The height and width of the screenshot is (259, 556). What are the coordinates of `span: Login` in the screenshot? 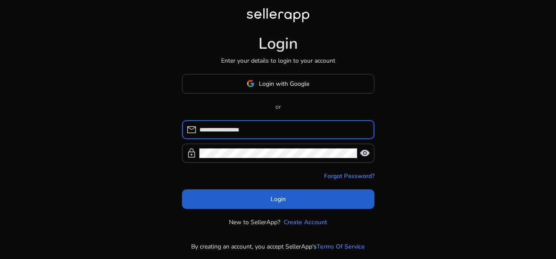 It's located at (278, 199).